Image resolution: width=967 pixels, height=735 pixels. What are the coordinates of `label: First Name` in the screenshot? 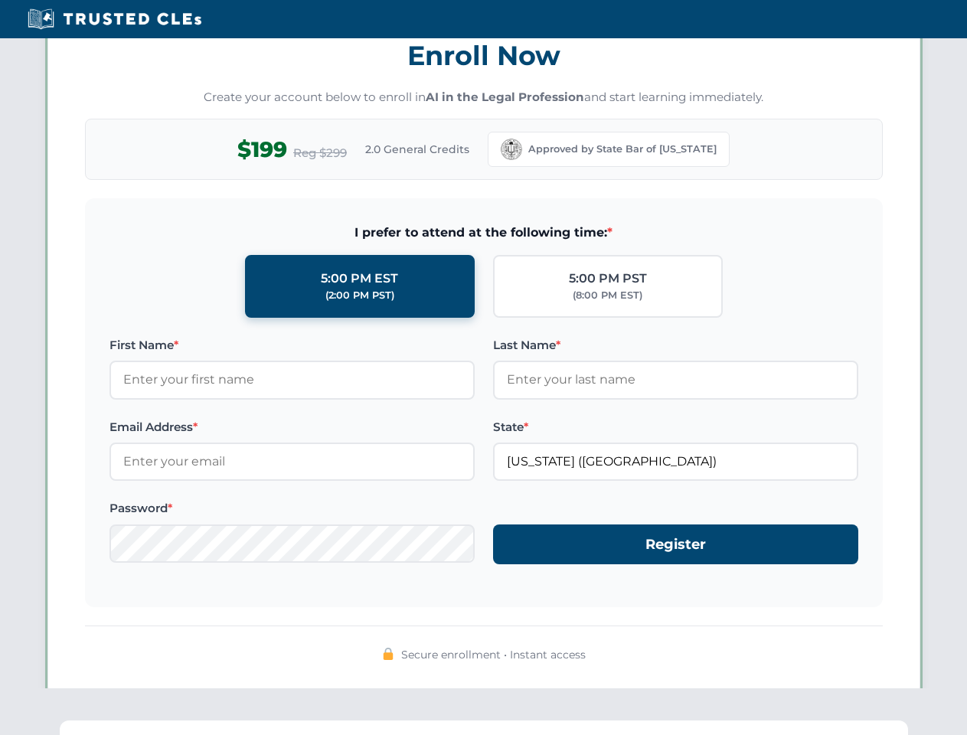 It's located at (292, 345).